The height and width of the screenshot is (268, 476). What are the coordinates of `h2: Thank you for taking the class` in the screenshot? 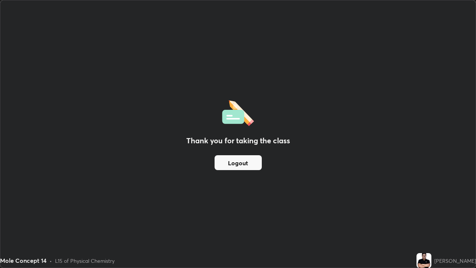 It's located at (238, 141).